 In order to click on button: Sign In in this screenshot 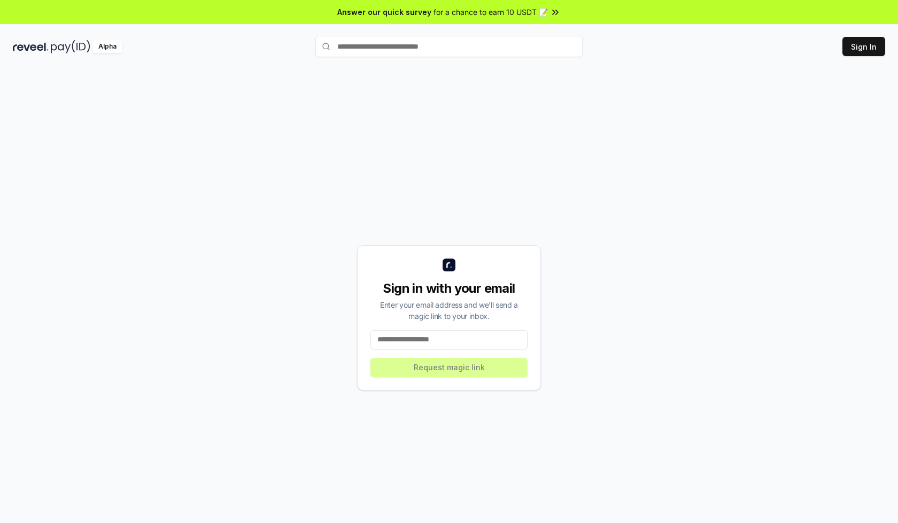, I will do `click(864, 47)`.